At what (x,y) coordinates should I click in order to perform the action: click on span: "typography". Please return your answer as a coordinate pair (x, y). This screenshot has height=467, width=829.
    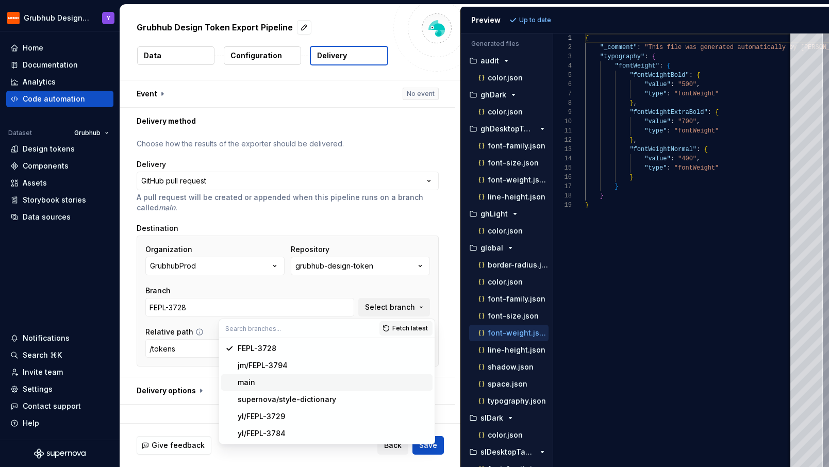
    Looking at the image, I should click on (622, 57).